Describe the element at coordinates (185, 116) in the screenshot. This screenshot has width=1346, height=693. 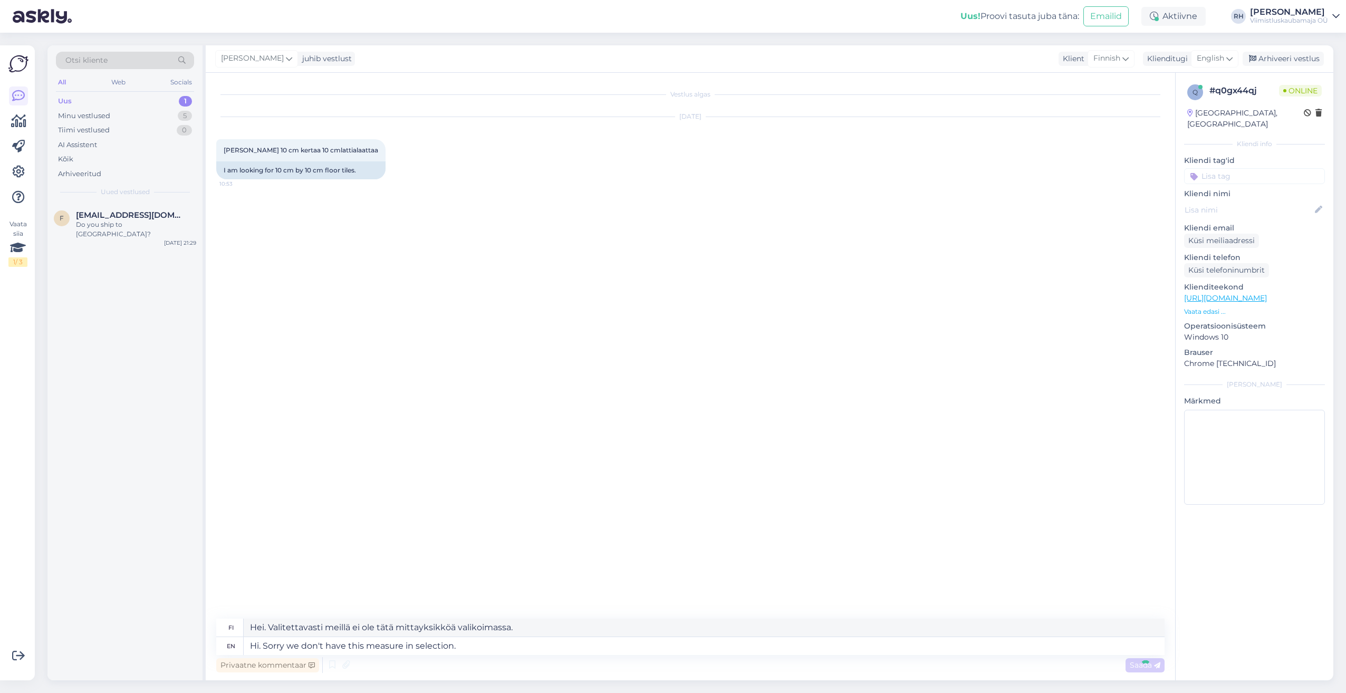
I see `div: 5` at that location.